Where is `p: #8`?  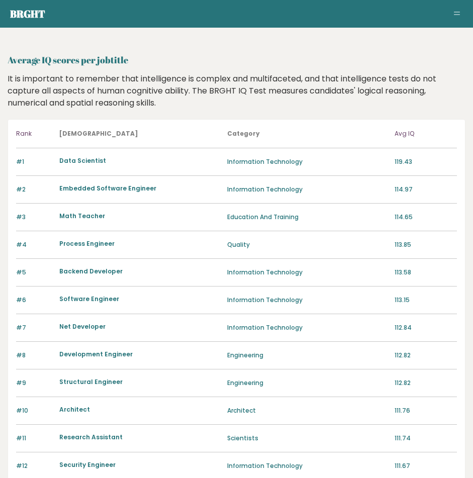 p: #8 is located at coordinates (35, 355).